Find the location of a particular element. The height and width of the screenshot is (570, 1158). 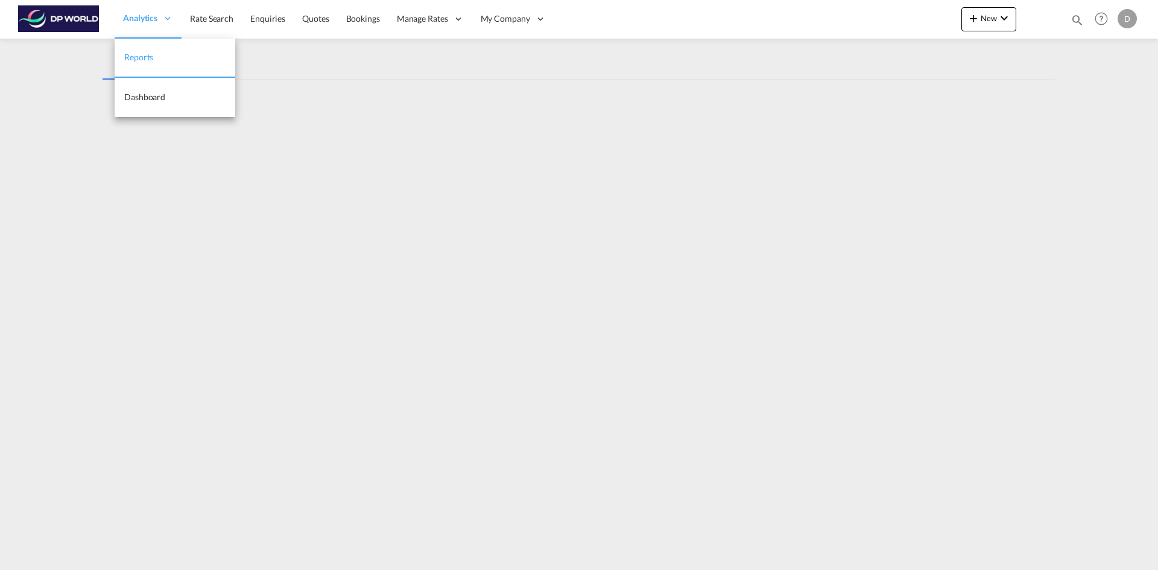

div: Help is located at coordinates (1105, 19).